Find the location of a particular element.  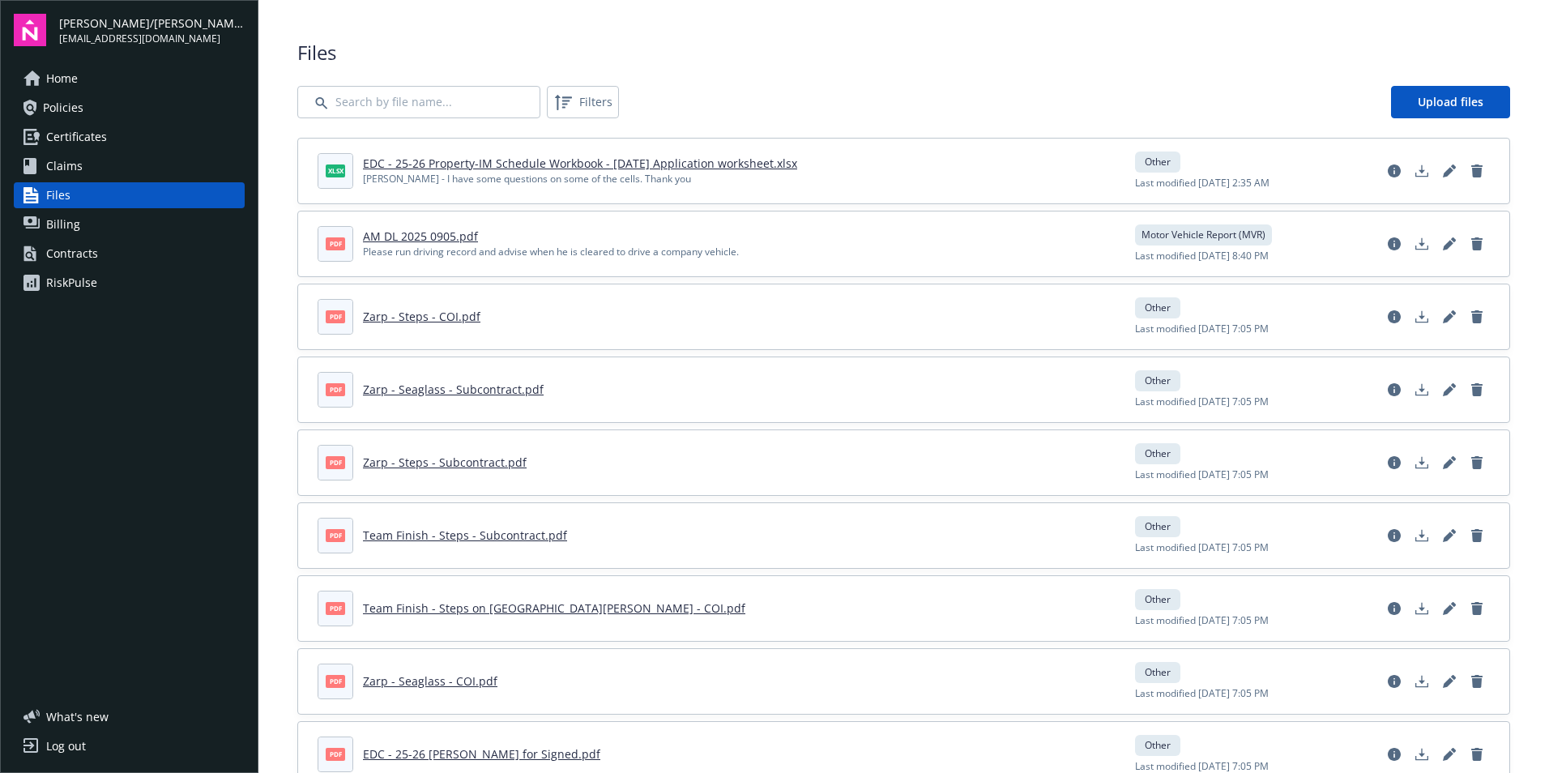

span: xlsx is located at coordinates (335, 170).